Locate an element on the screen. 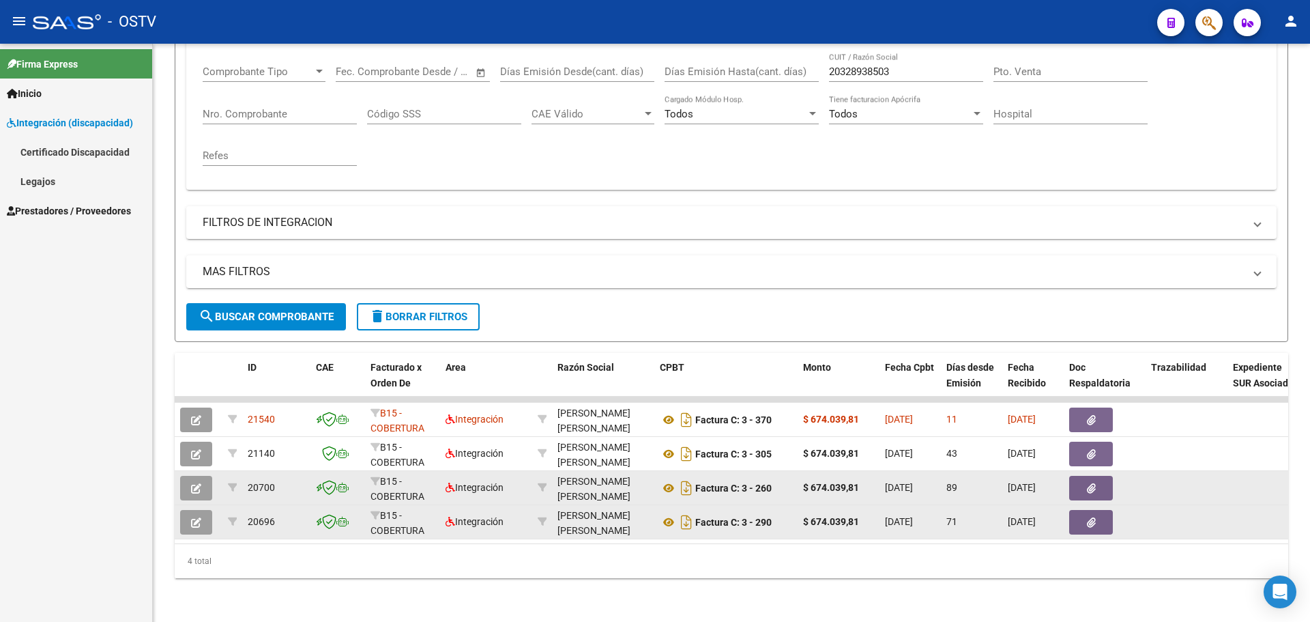 Image resolution: width=1310 pixels, height=622 pixels. span: Monto is located at coordinates (817, 367).